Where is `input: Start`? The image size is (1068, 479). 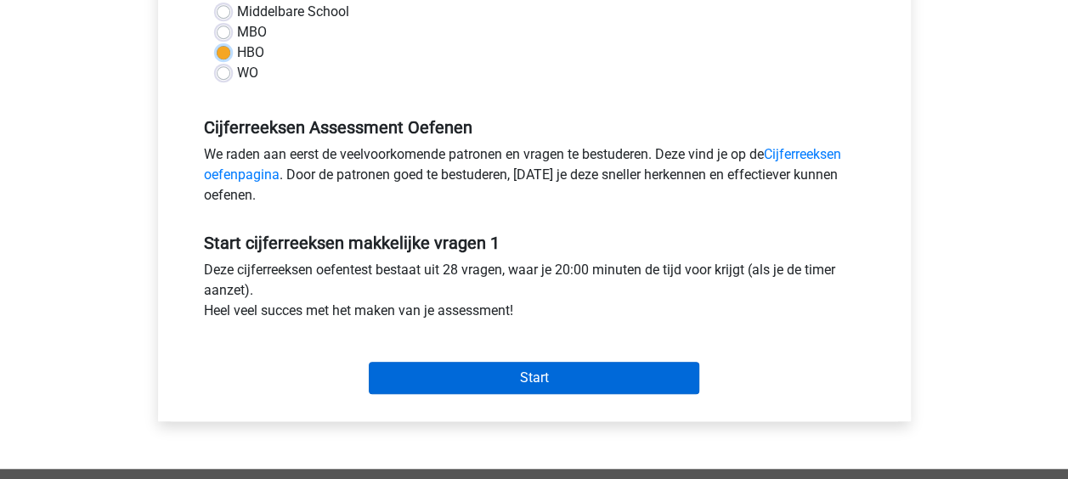
input: Start is located at coordinates (533, 378).